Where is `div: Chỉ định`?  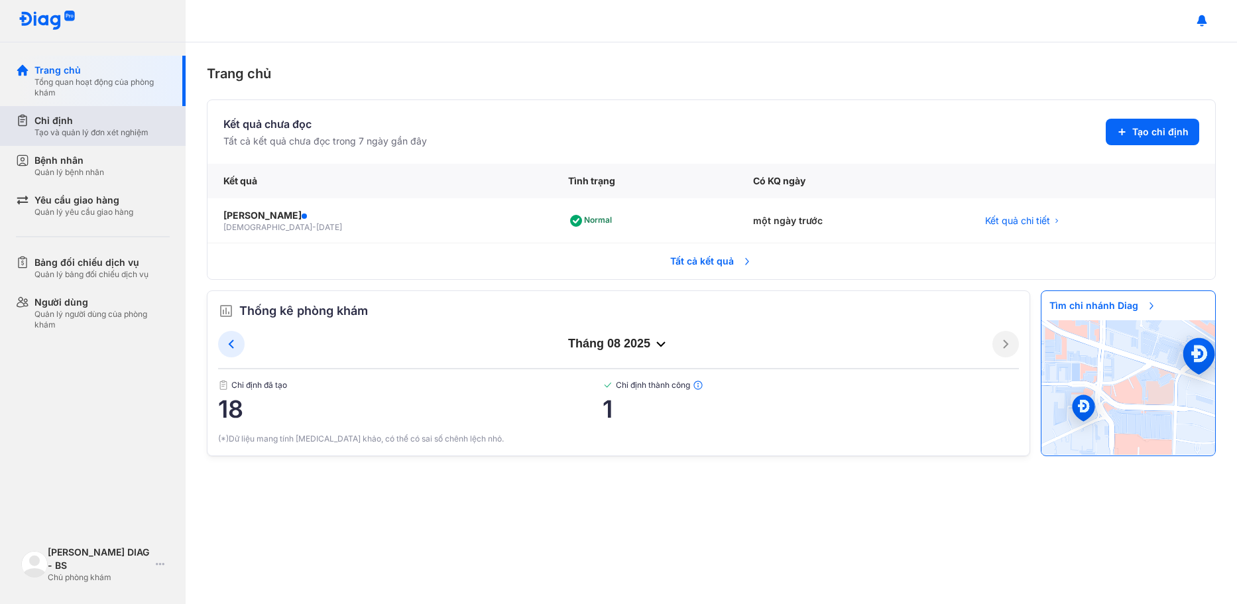 div: Chỉ định is located at coordinates (91, 121).